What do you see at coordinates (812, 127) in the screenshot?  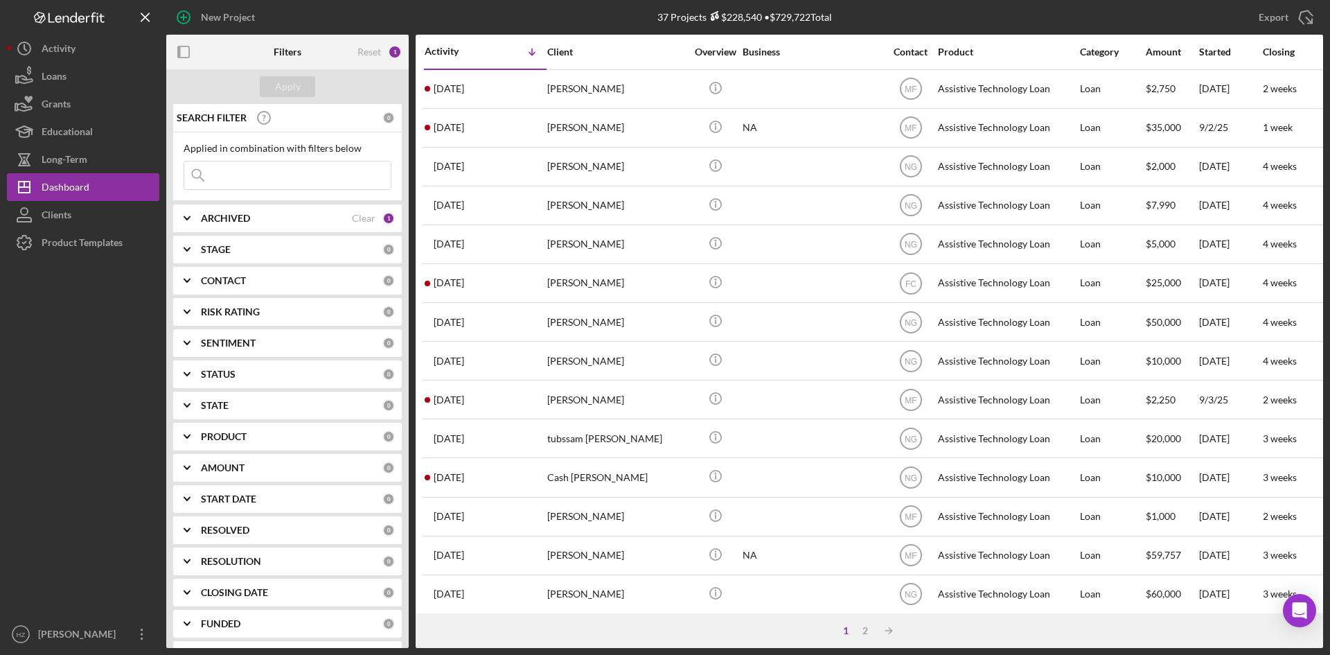 I see `div: NA` at bounding box center [812, 127].